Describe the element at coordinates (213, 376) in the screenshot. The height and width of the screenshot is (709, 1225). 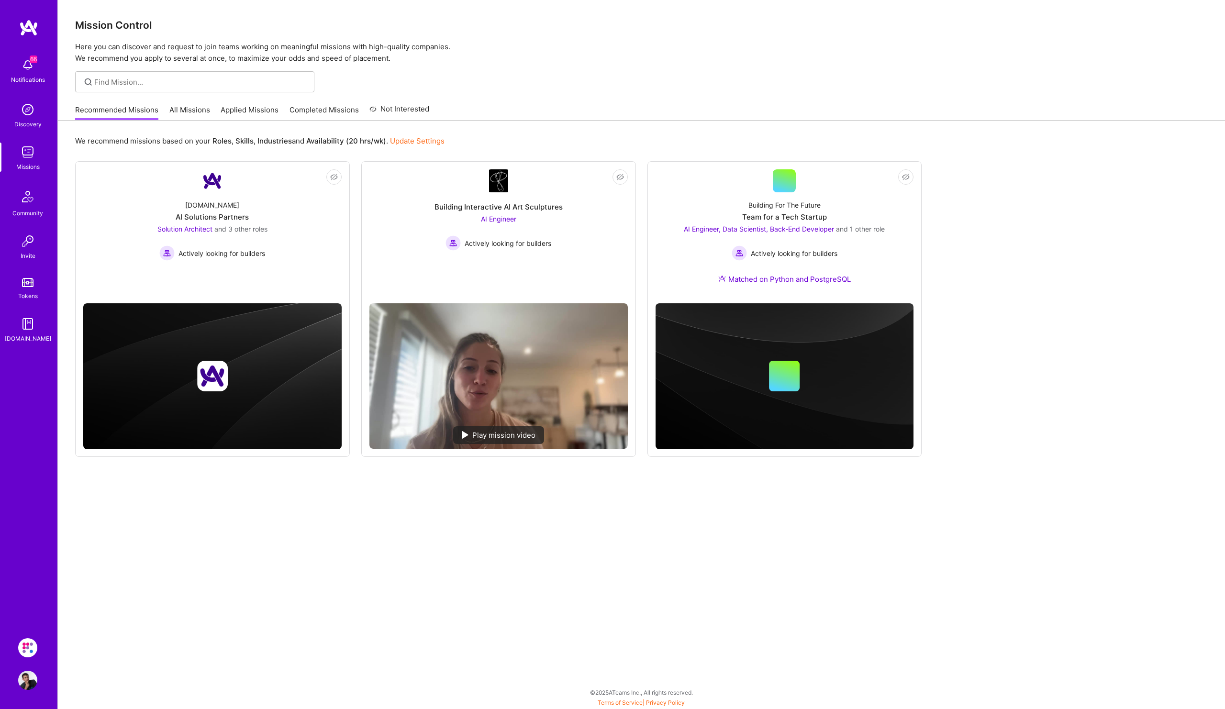
I see `img: Company logo` at that location.